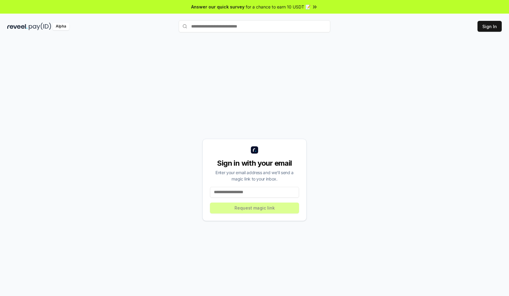  I want to click on img: pay_id, so click(40, 26).